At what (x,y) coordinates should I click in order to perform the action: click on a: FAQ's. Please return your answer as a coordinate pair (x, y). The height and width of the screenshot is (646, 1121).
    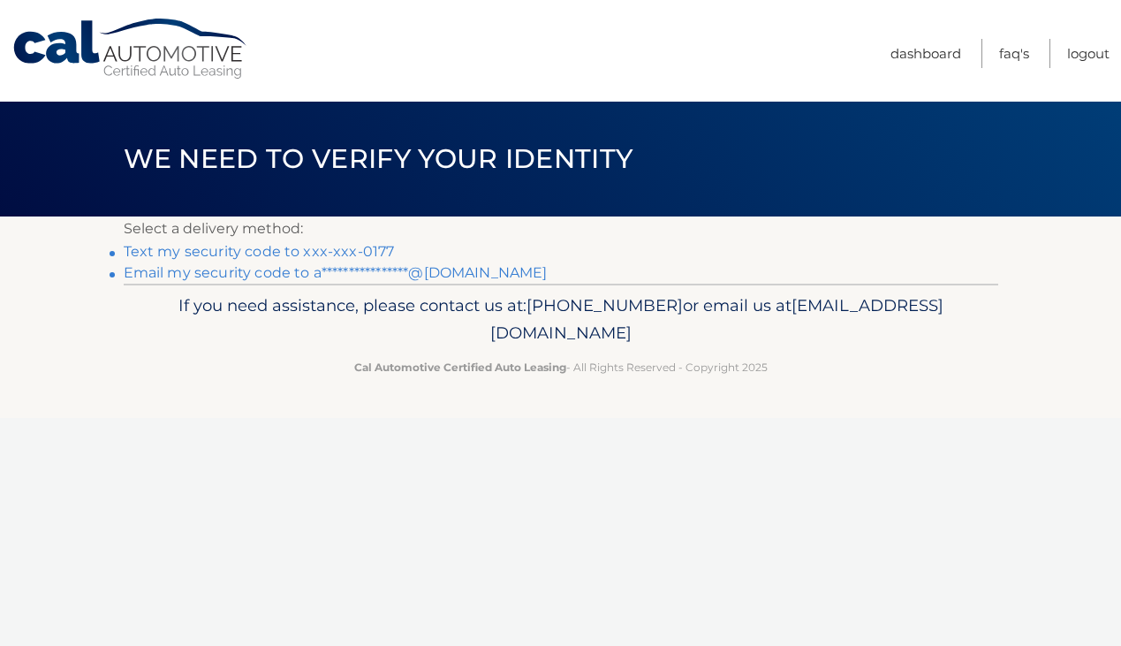
    Looking at the image, I should click on (1014, 53).